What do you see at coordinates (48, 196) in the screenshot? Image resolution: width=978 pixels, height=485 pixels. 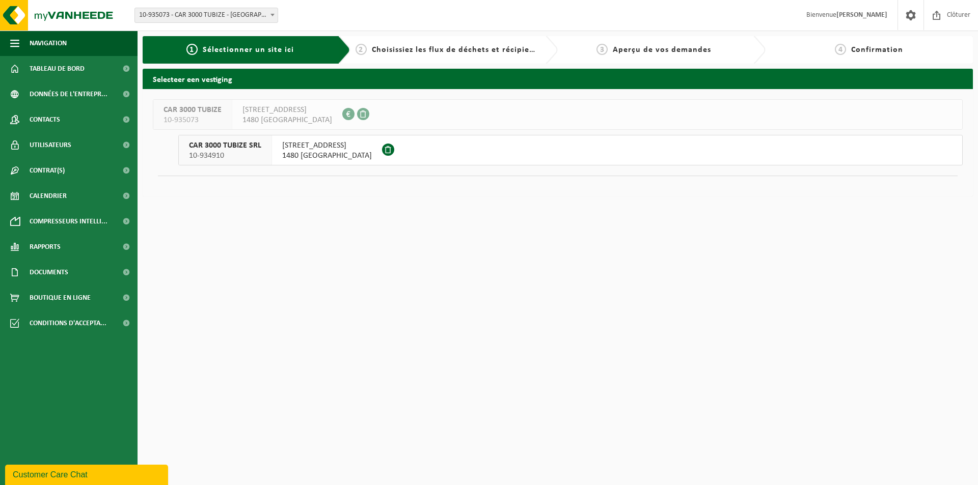 I see `span: Calendrier` at bounding box center [48, 196].